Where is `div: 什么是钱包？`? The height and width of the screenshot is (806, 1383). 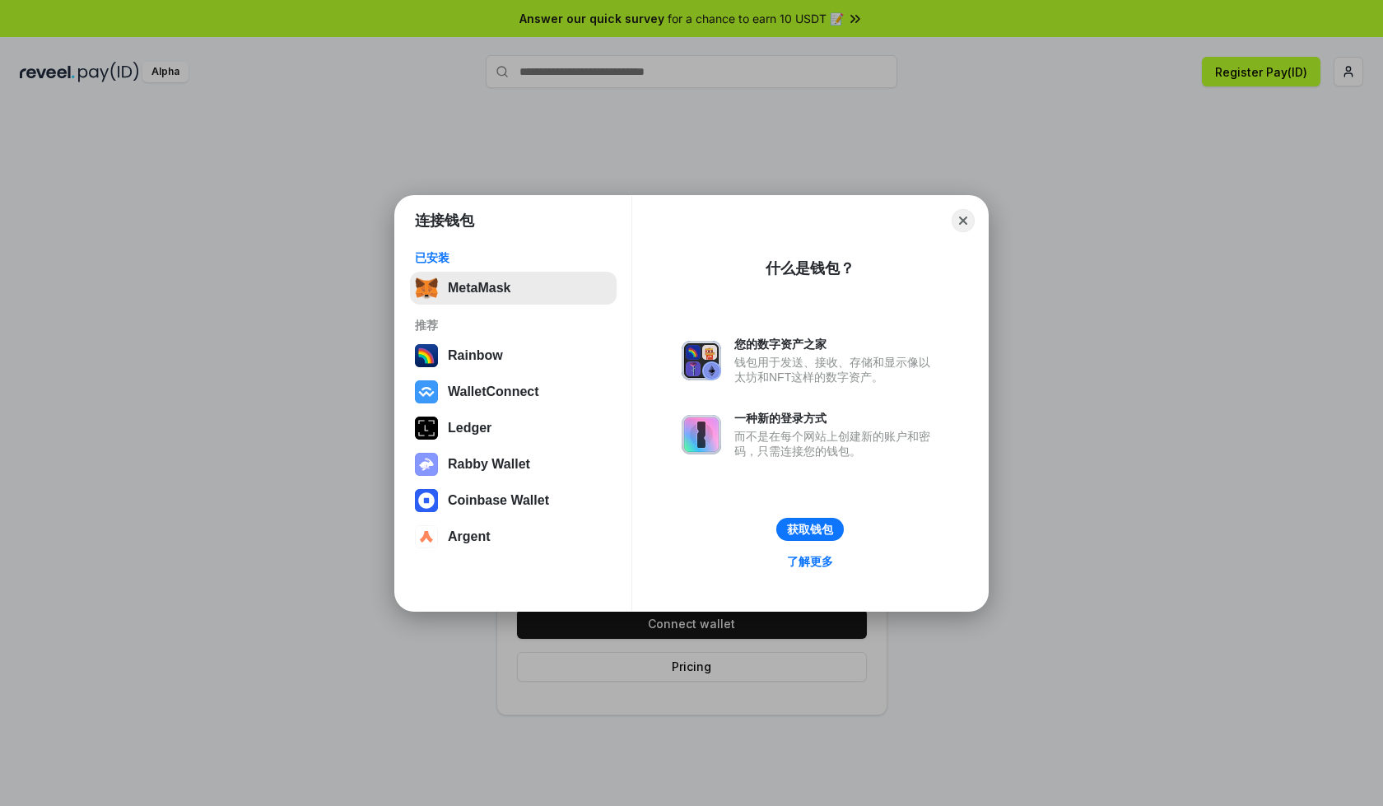
div: 什么是钱包？ is located at coordinates (810, 268).